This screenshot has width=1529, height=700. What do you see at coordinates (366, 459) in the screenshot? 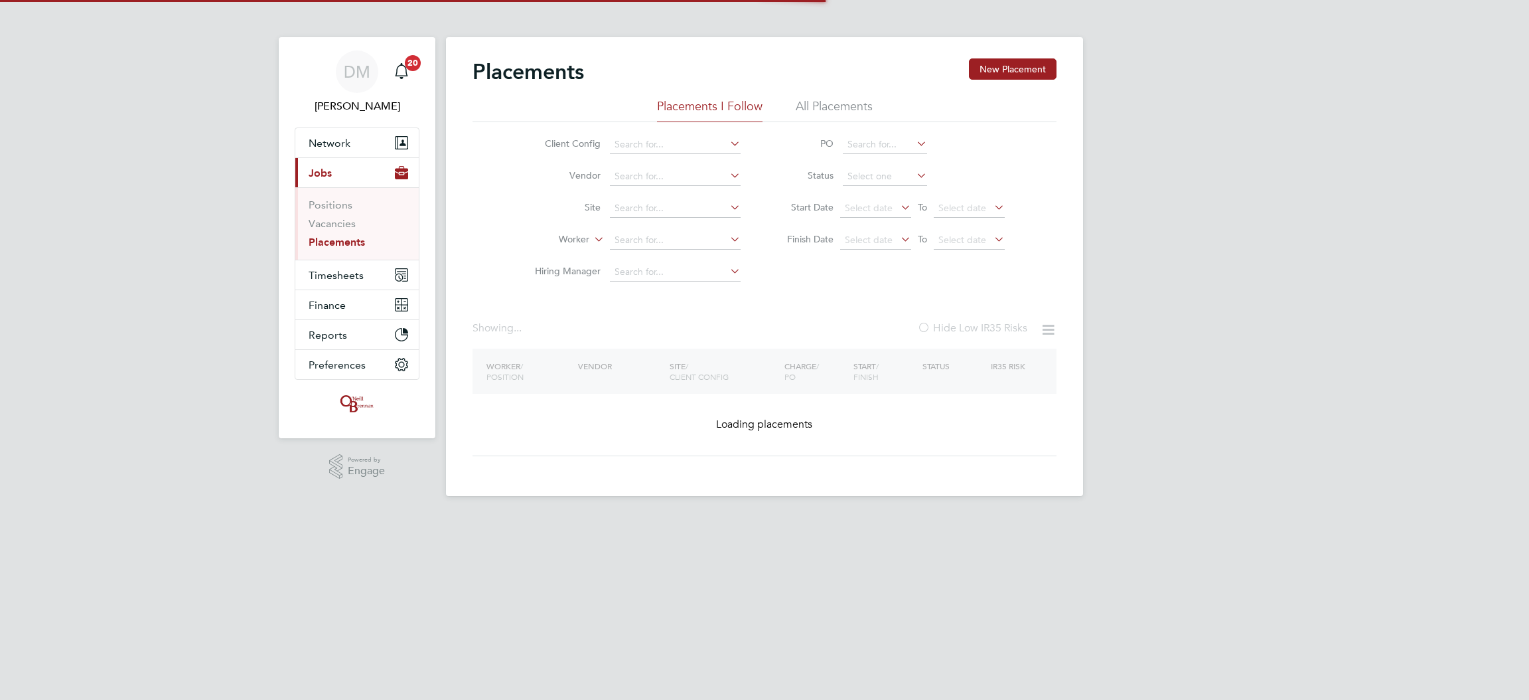
I see `span: Powered by` at bounding box center [366, 459].